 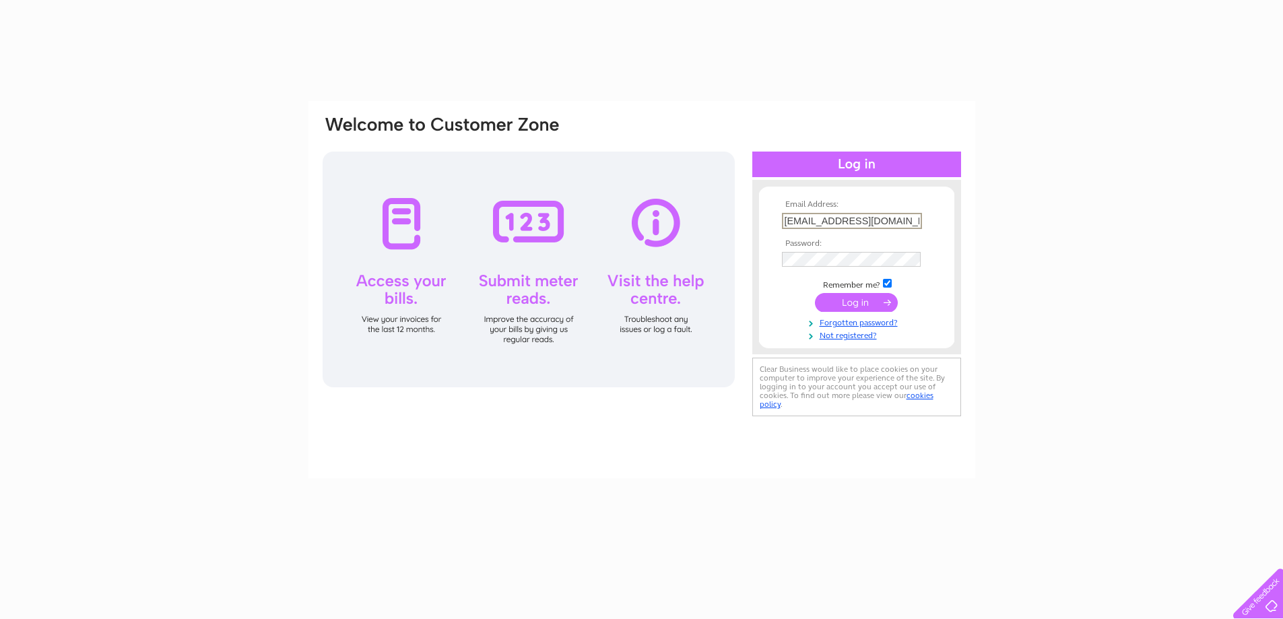 I want to click on td: Remember me?, so click(x=857, y=284).